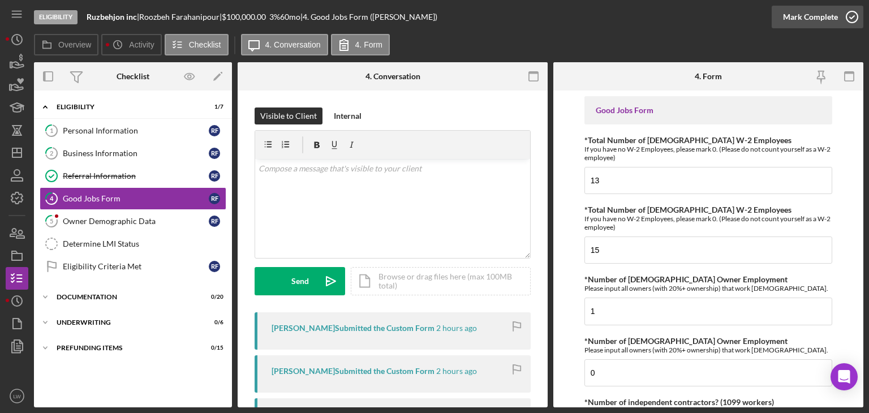 This screenshot has height=413, width=869. Describe the element at coordinates (196, 45) in the screenshot. I see `button: Checklist` at that location.